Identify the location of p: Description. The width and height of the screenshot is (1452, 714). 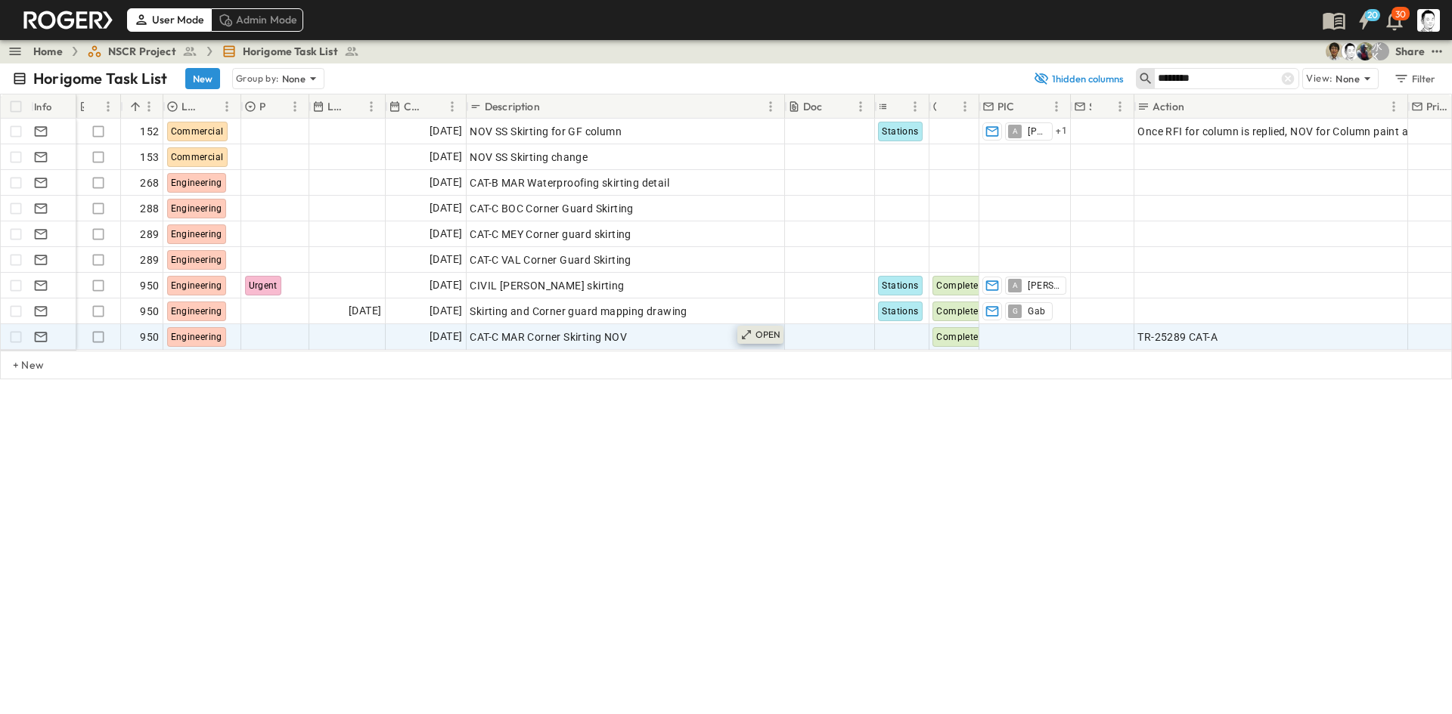
(512, 107).